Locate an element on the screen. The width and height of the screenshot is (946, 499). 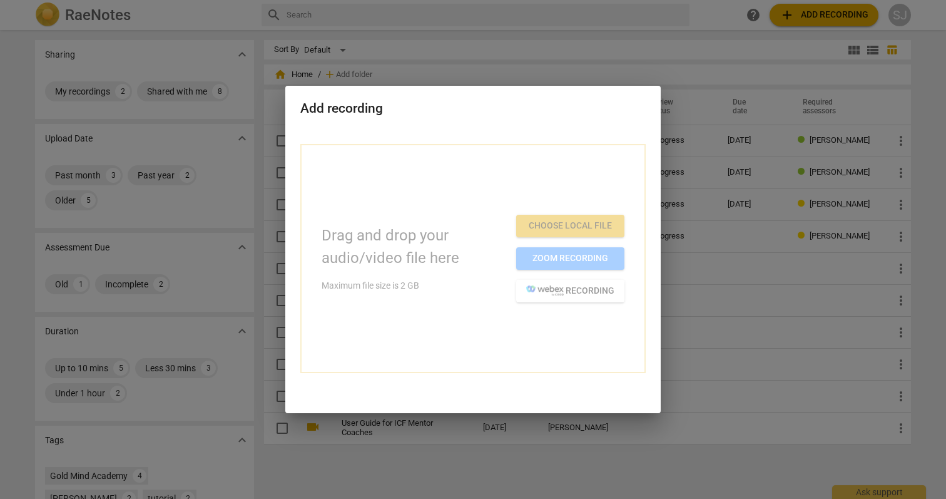
span: Zoom recording is located at coordinates (570, 258).